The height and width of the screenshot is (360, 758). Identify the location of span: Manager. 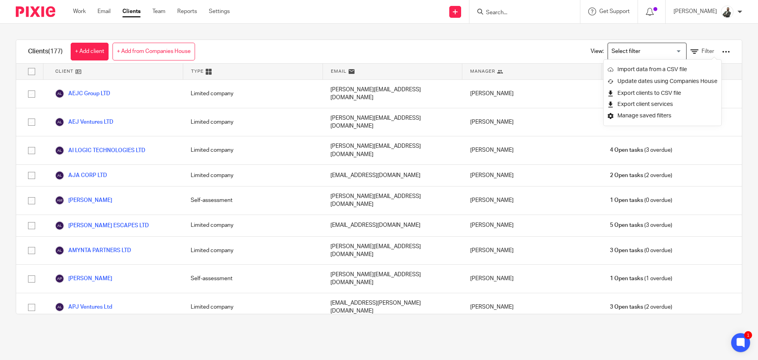
(482, 71).